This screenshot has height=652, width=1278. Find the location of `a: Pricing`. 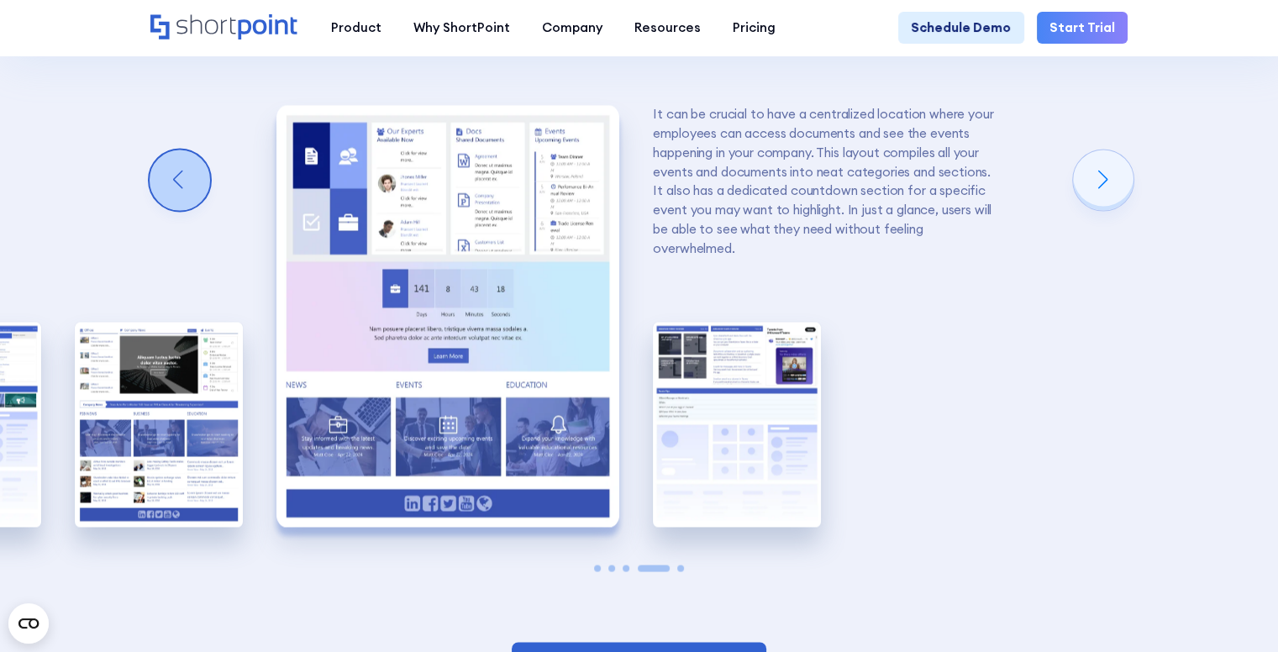

a: Pricing is located at coordinates (754, 28).